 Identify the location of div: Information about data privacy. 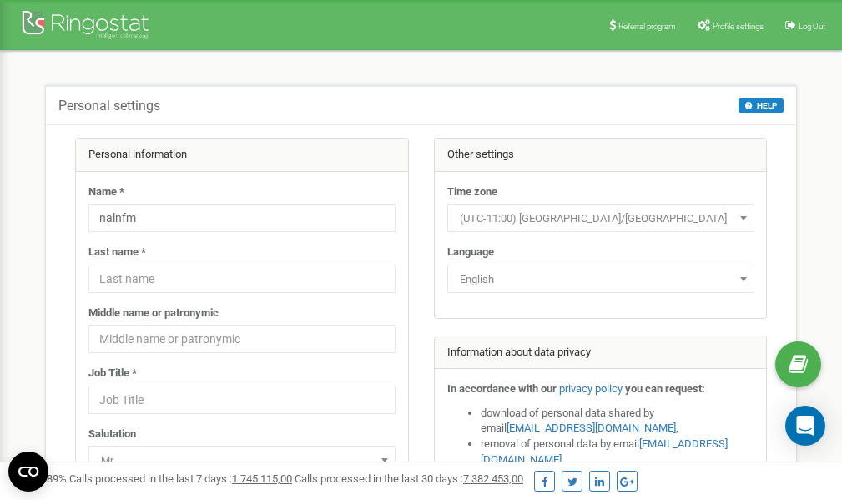
(601, 353).